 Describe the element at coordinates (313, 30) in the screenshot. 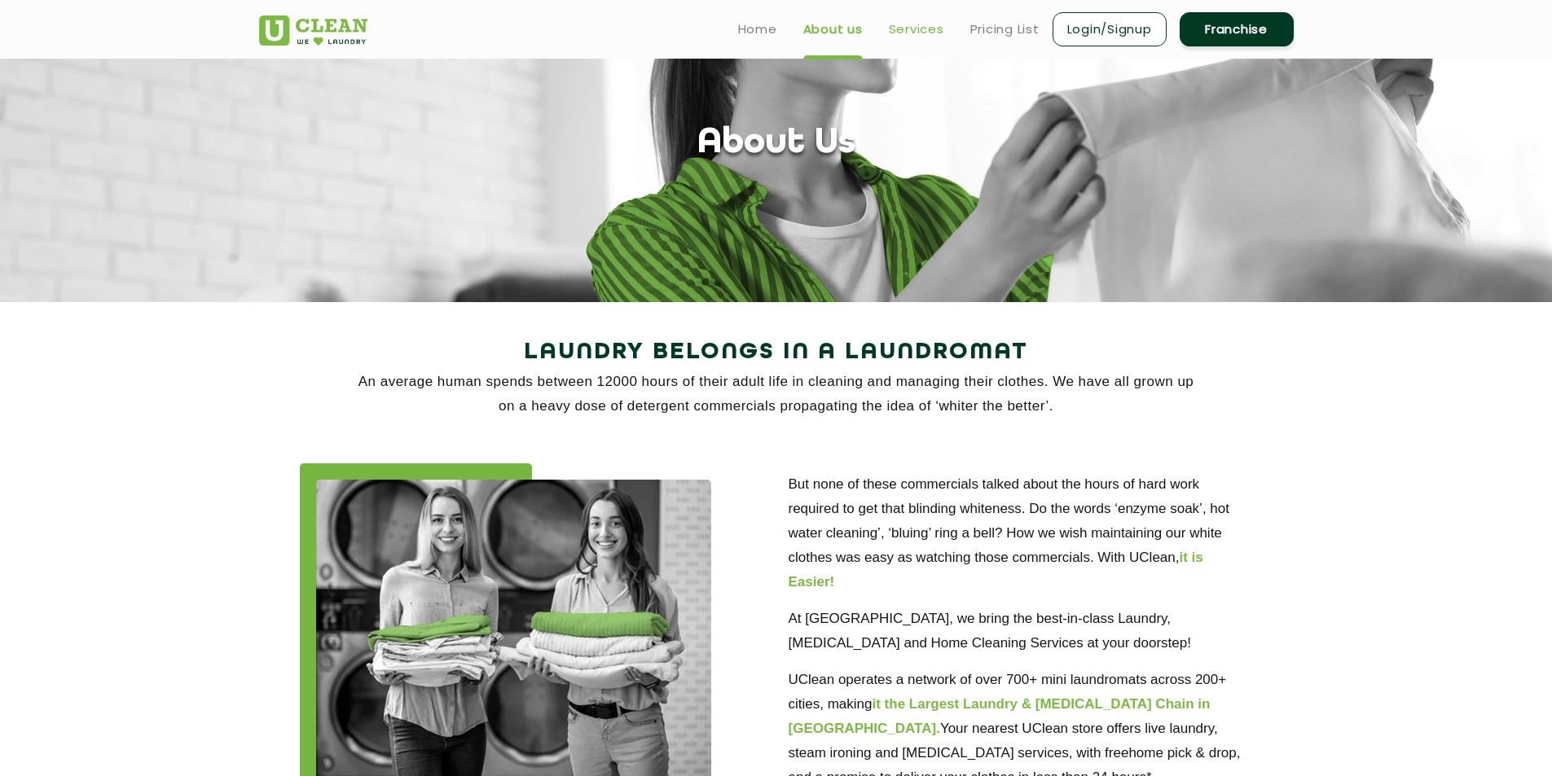

I see `img: UClean Laundry and Dry Cleaning` at that location.